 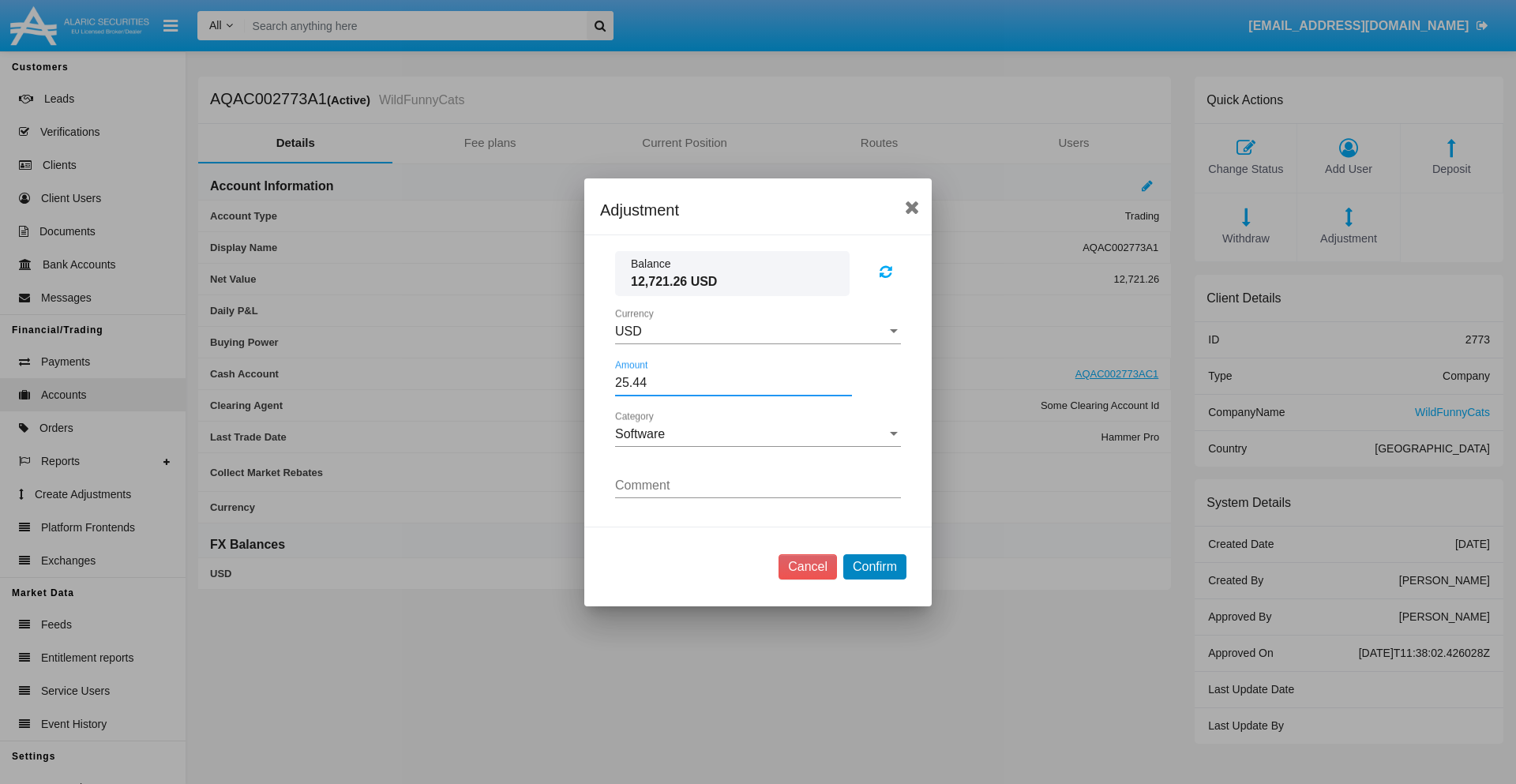 I want to click on span: Software, so click(x=639, y=433).